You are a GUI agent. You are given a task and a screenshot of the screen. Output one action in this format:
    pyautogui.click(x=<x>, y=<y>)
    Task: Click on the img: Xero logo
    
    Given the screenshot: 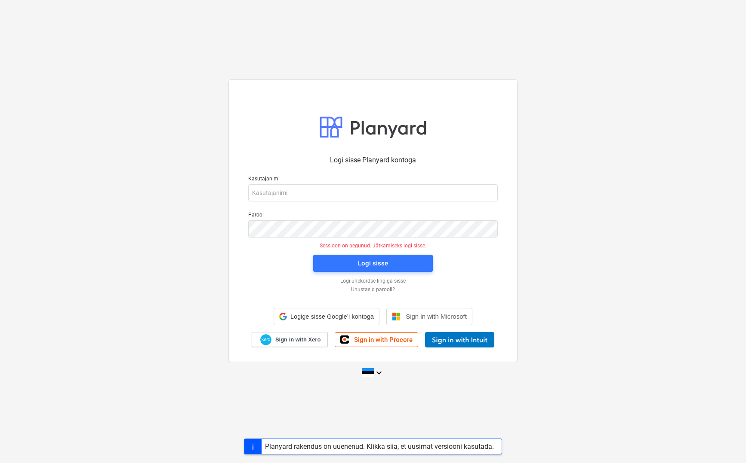 What is the action you would take?
    pyautogui.click(x=266, y=340)
    